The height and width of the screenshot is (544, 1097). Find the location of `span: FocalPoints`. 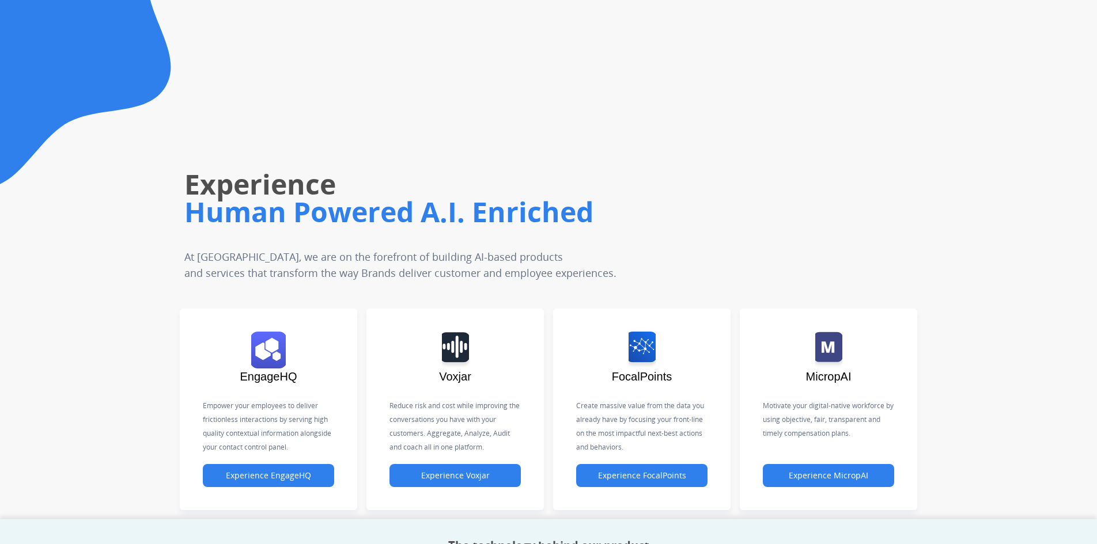

span: FocalPoints is located at coordinates (642, 377).